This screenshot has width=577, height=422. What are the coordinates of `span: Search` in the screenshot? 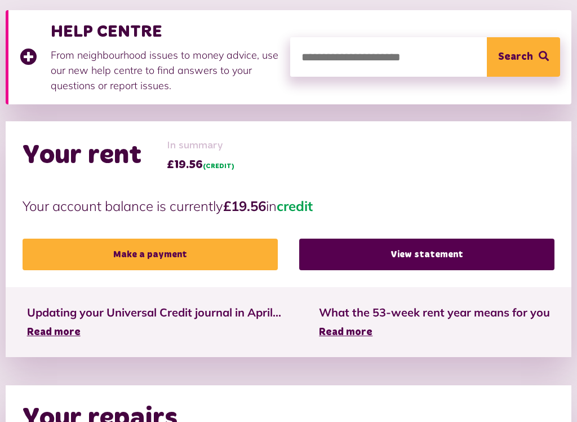 It's located at (516, 58).